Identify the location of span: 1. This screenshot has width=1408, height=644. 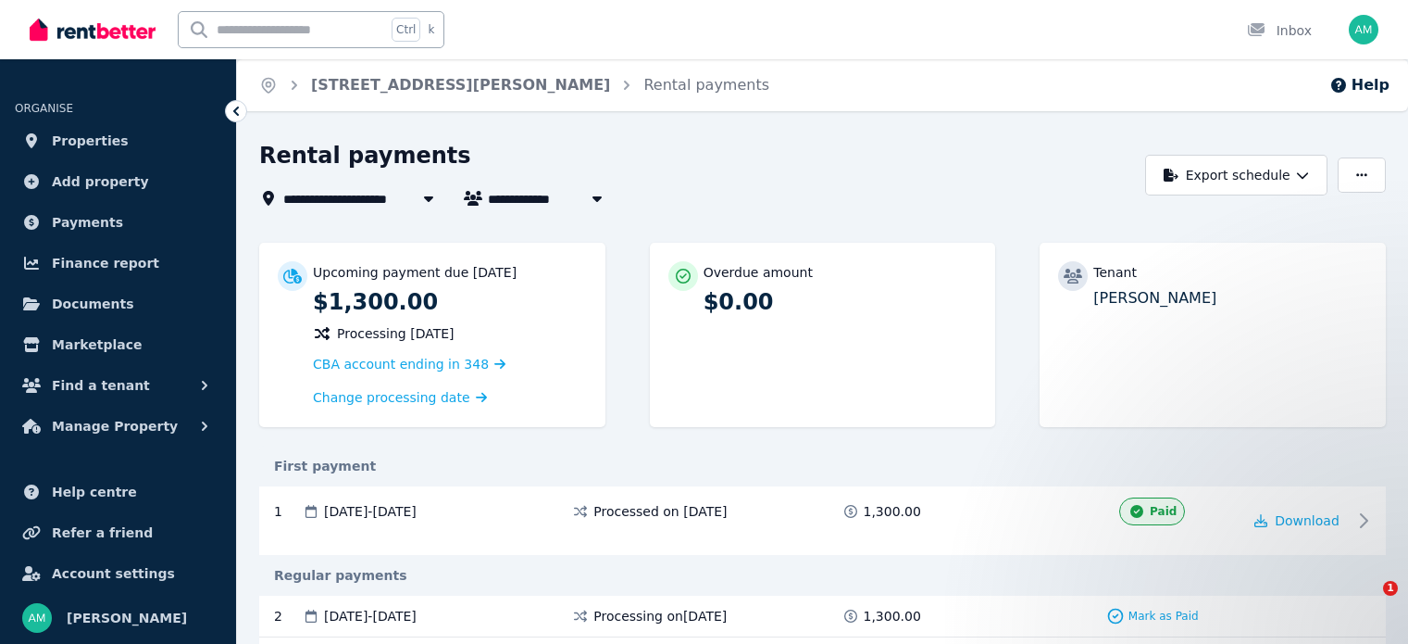
(1391, 588).